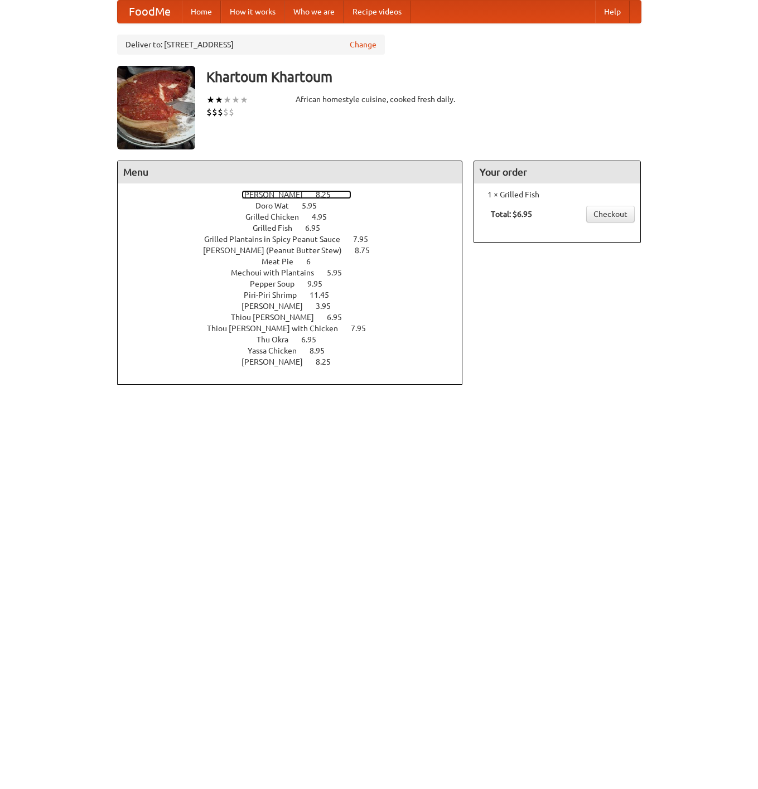 The height and width of the screenshot is (789, 758). Describe the element at coordinates (278, 273) in the screenshot. I see `span: Mechoui with Plantains` at that location.